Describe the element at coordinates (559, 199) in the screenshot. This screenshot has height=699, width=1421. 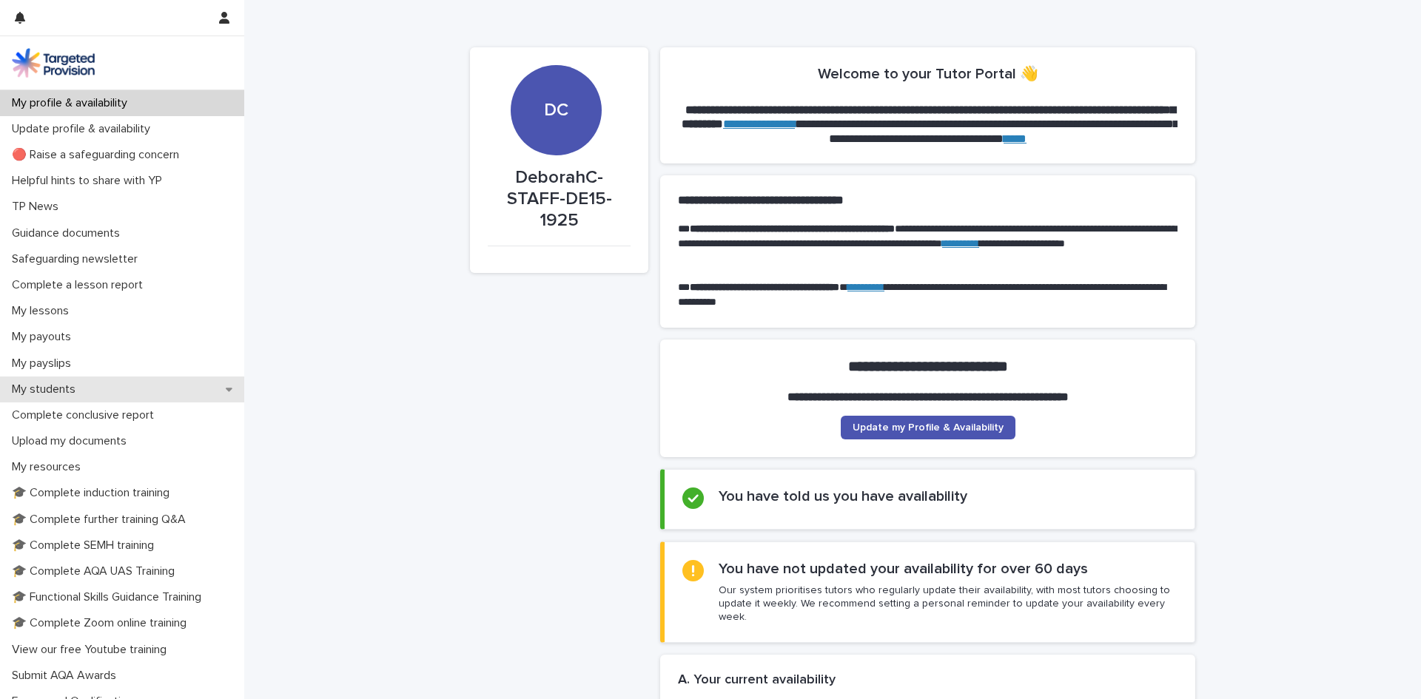
I see `p: DeborahC-STAFF-DE15-1925` at that location.